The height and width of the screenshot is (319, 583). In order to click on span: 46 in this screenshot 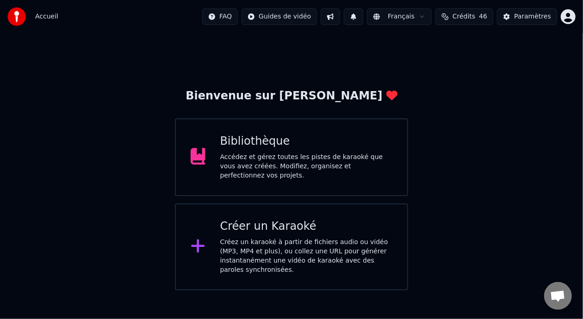, I will do `click(483, 17)`.